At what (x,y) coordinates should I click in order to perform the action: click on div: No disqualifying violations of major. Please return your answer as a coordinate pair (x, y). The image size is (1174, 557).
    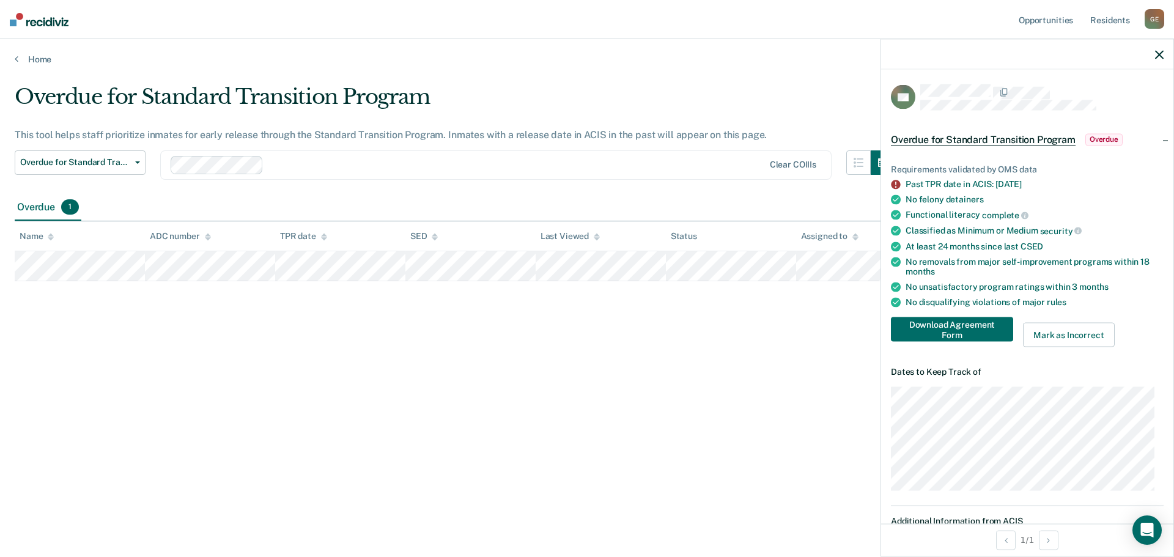
    Looking at the image, I should click on (1034, 302).